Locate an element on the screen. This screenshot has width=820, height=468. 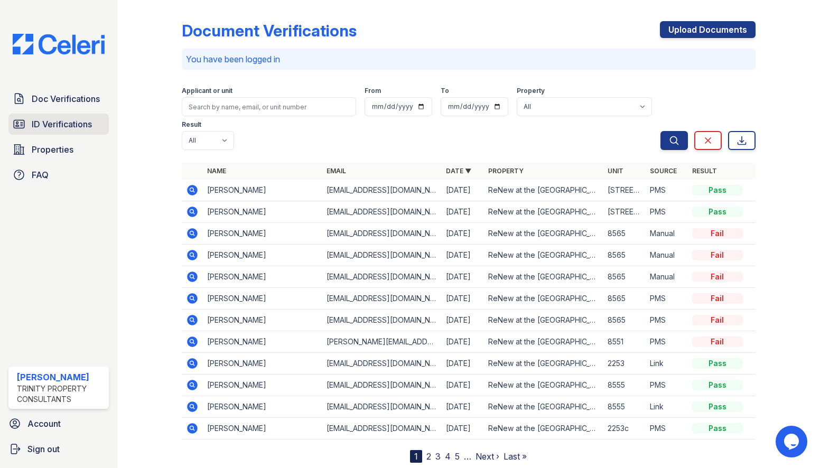
label: Applicant or unit is located at coordinates (207, 91).